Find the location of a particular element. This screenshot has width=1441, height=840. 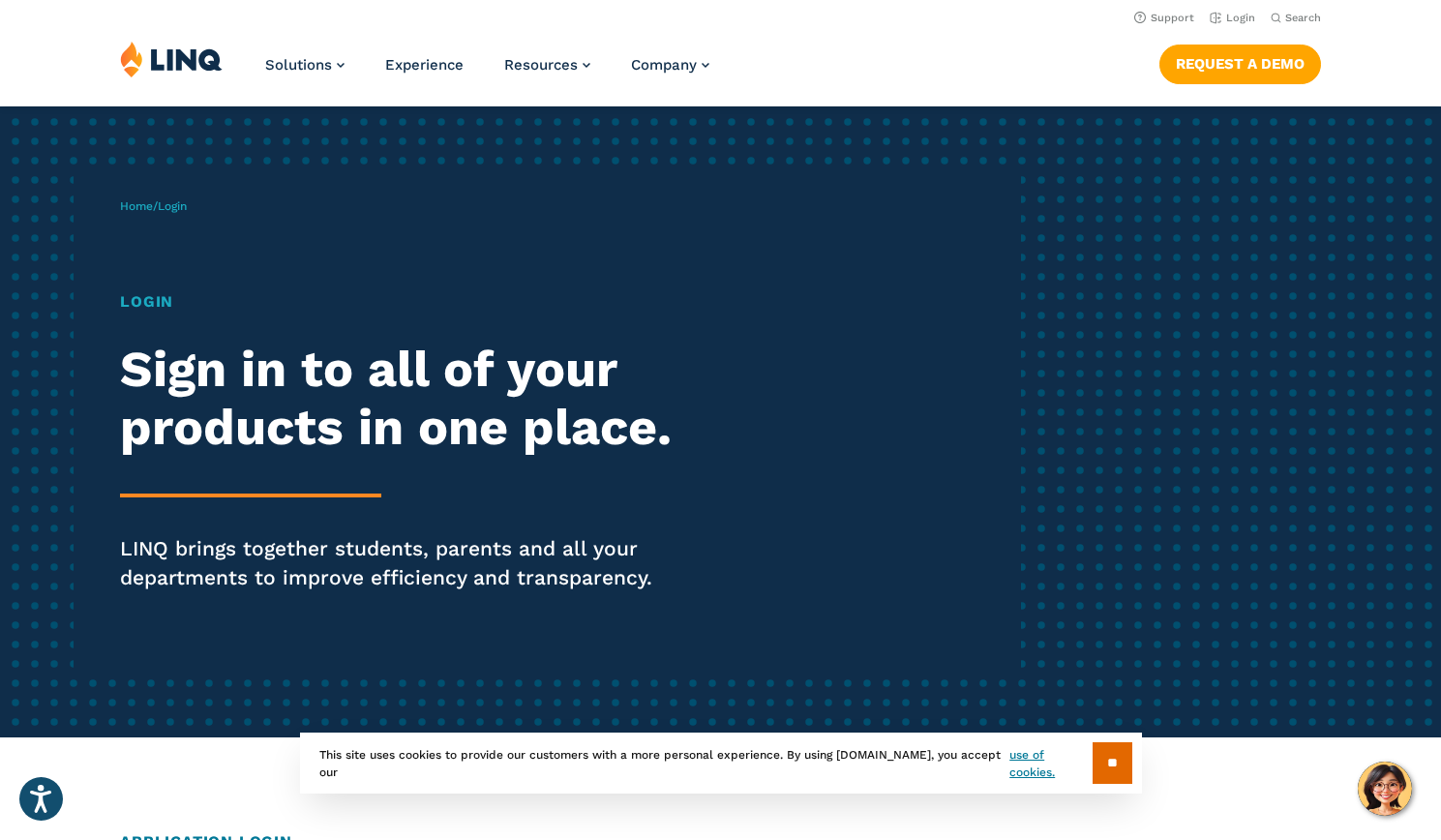

a: Home is located at coordinates (136, 206).